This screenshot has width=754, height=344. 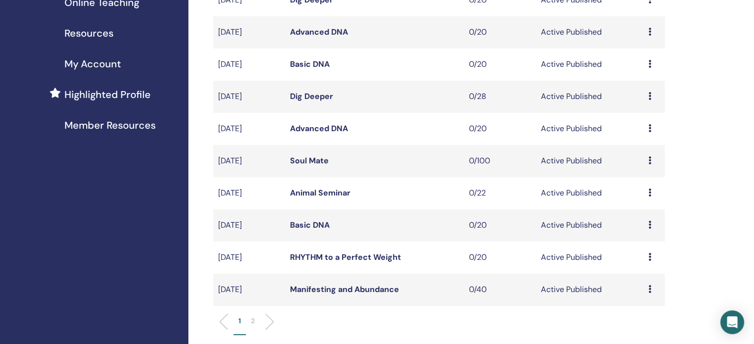 What do you see at coordinates (344, 289) in the screenshot?
I see `a: Manifesting and Abundance` at bounding box center [344, 289].